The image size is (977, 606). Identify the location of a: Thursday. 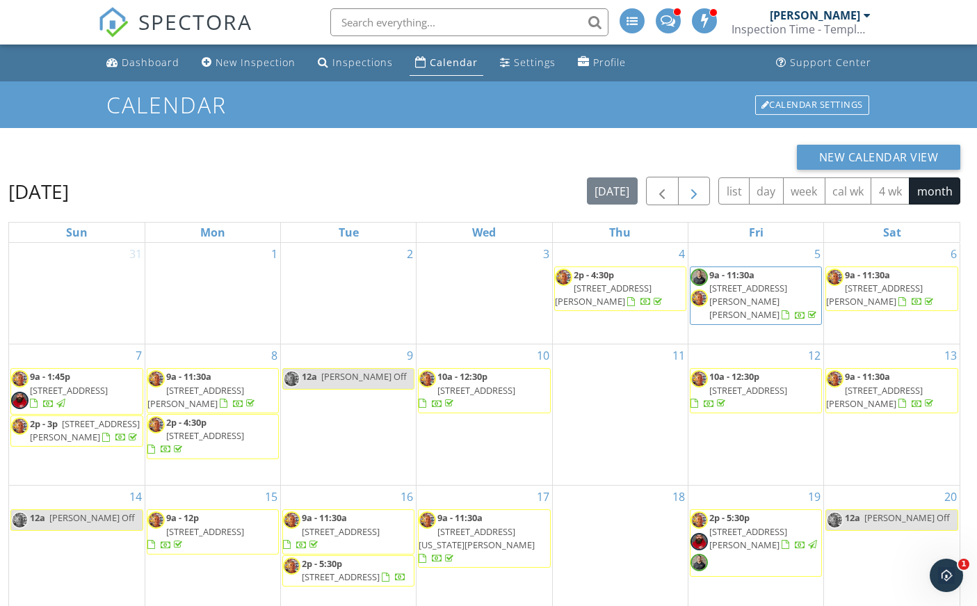
(620, 232).